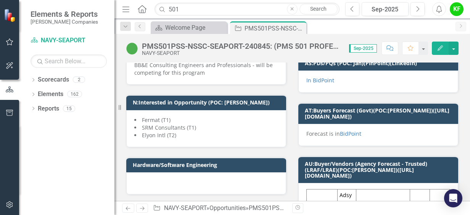 Image resolution: width=470 pixels, height=215 pixels. Describe the element at coordinates (74, 94) in the screenshot. I see `div: 162` at that location.